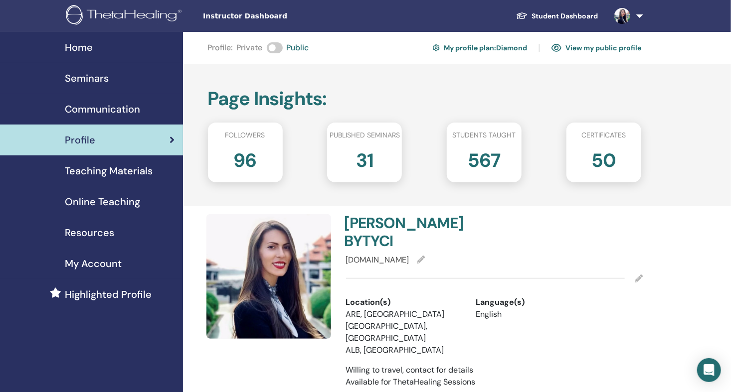 The image size is (731, 392). Describe the element at coordinates (365, 135) in the screenshot. I see `span: Published seminars` at that location.